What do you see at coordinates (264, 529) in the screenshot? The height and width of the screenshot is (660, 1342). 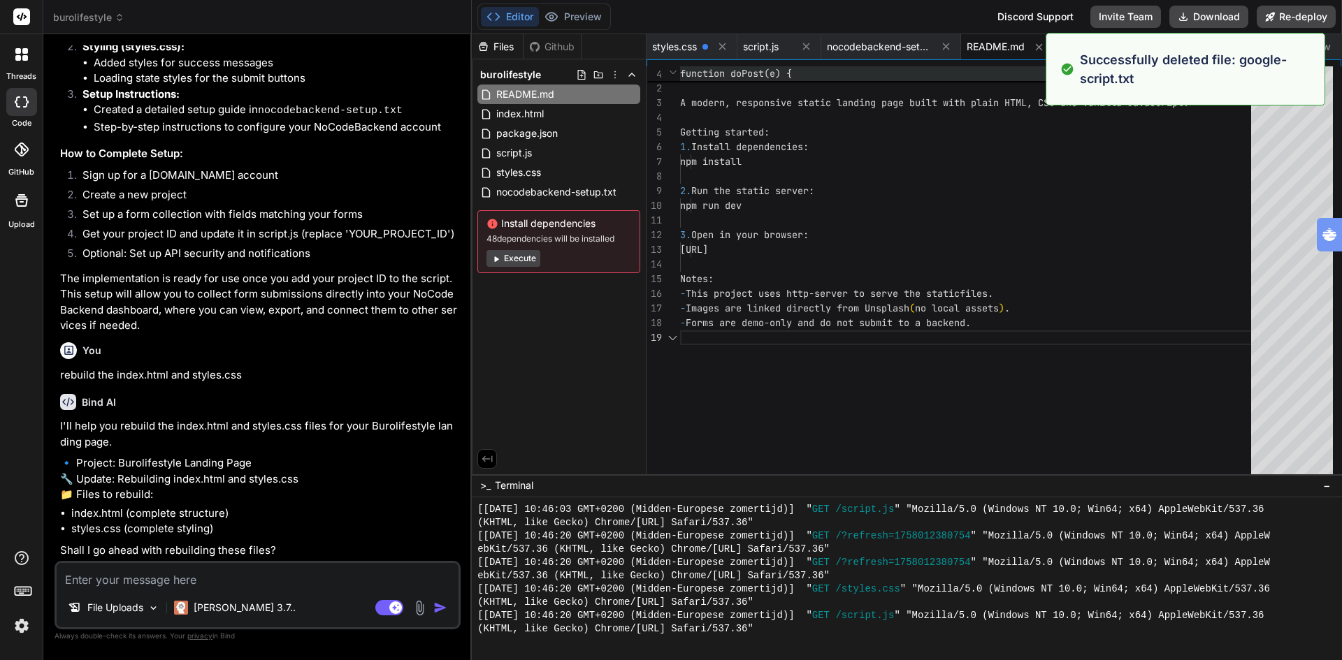 I see `li: styles.css (complete styling)` at bounding box center [264, 529].